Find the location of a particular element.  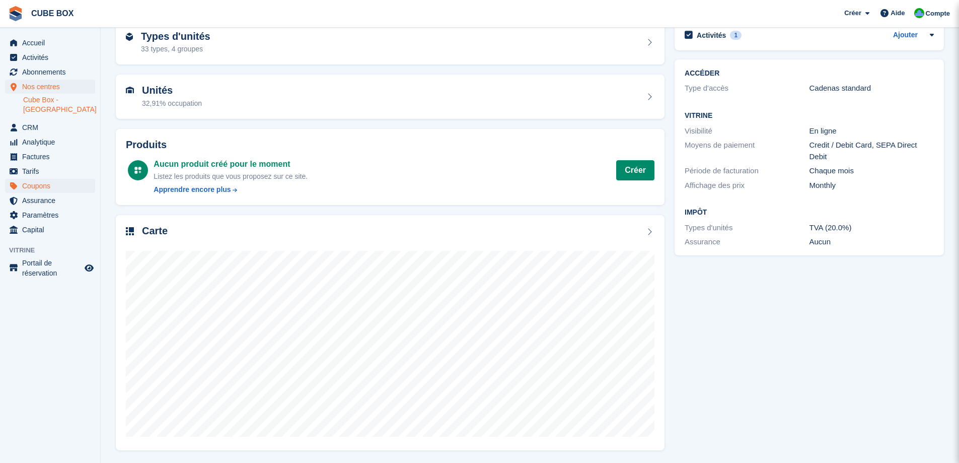

div: Aucun is located at coordinates (871, 242).